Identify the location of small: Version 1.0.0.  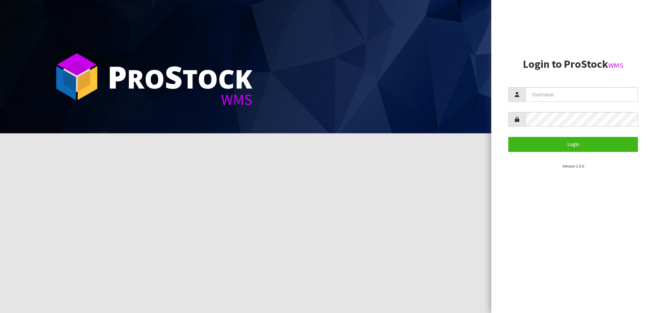
(573, 166).